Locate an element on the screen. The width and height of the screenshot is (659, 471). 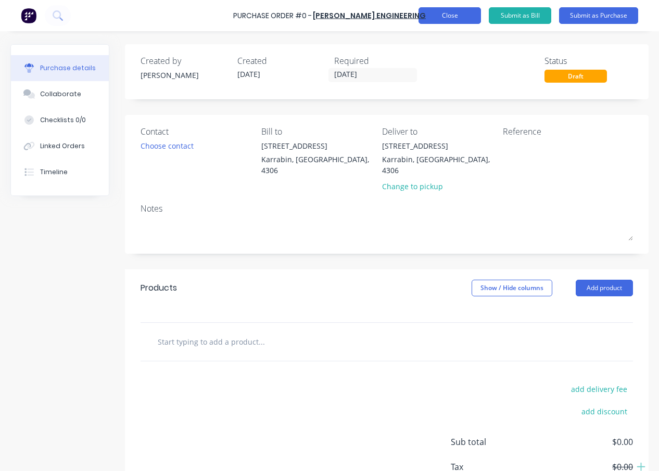
button: Add product is located at coordinates (604, 288).